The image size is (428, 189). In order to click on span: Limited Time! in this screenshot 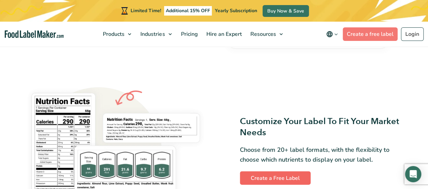, I will do `click(146, 10)`.